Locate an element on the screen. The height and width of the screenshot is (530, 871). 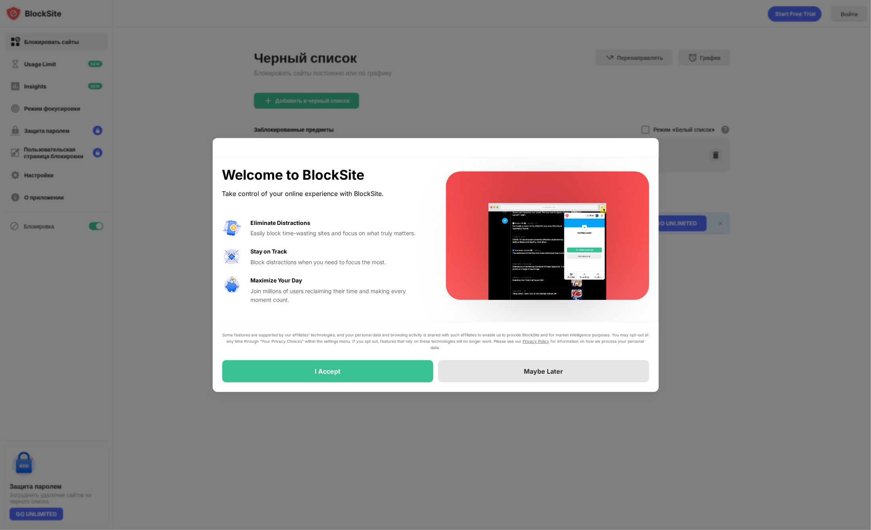
a: Privacy Policy is located at coordinates (536, 341).